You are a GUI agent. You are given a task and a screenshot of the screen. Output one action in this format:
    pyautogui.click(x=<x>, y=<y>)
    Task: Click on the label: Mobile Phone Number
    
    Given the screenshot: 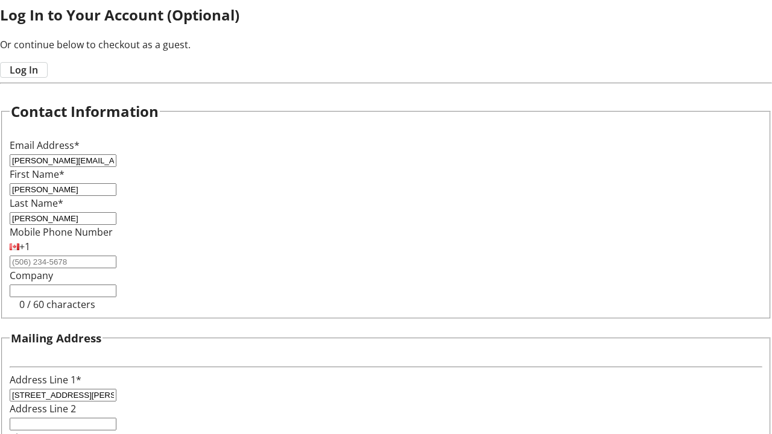 What is the action you would take?
    pyautogui.click(x=61, y=232)
    